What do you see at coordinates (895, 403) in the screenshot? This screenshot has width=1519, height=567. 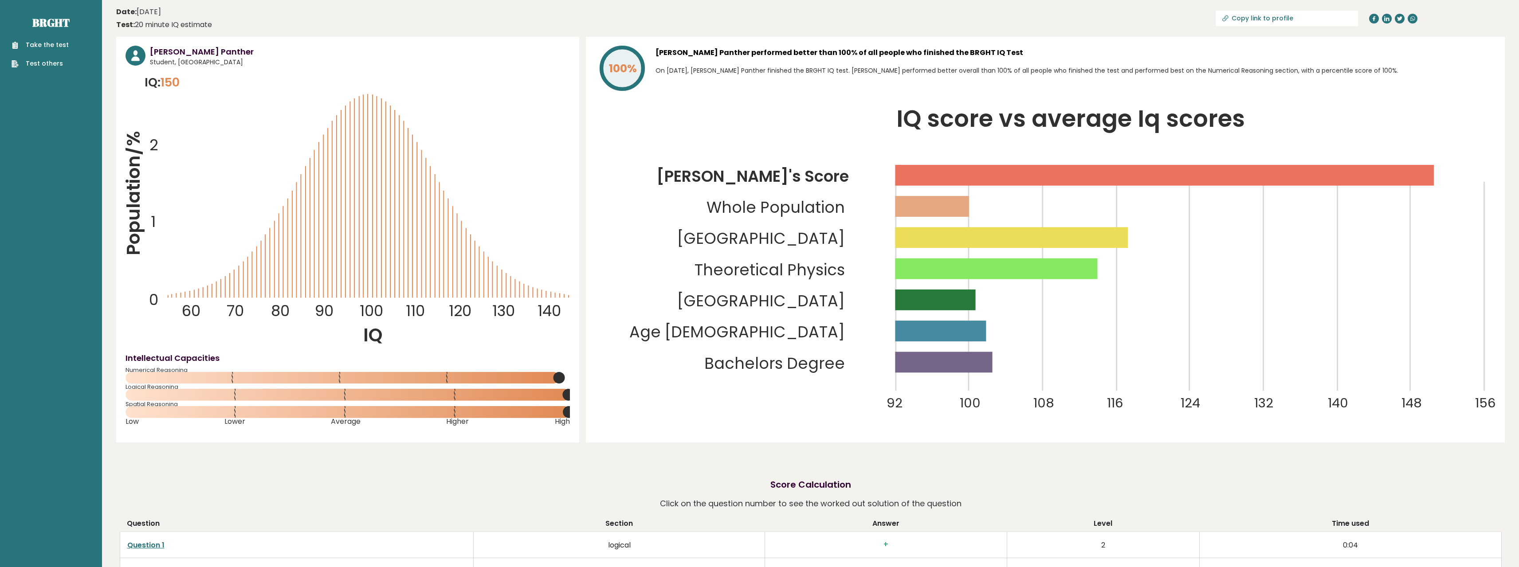 I see `tspan: 92` at bounding box center [895, 403].